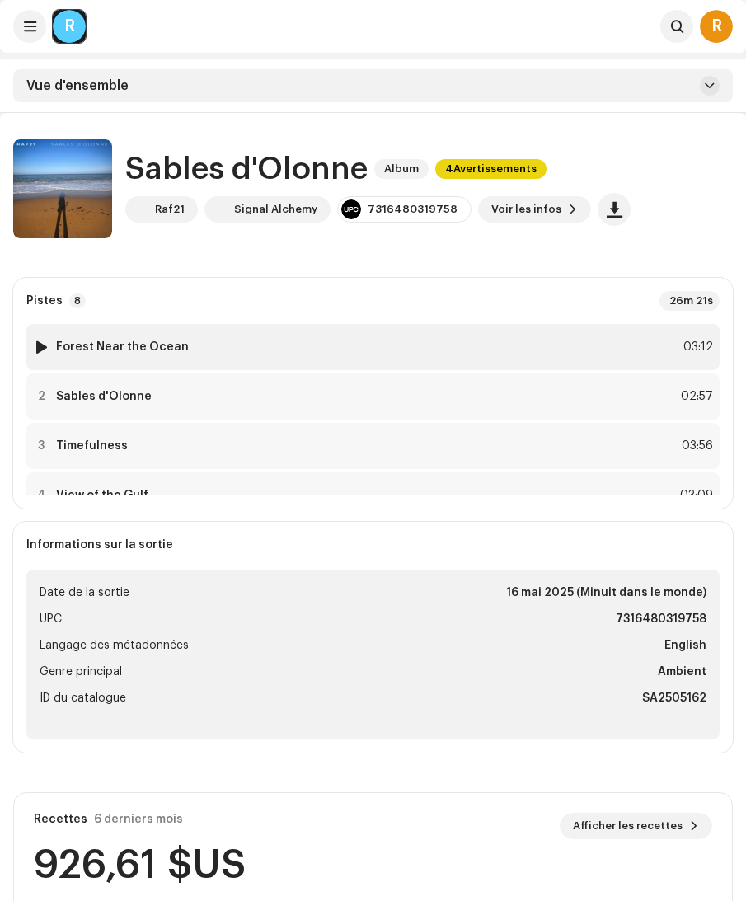  Describe the element at coordinates (401, 169) in the screenshot. I see `span: Album` at that location.